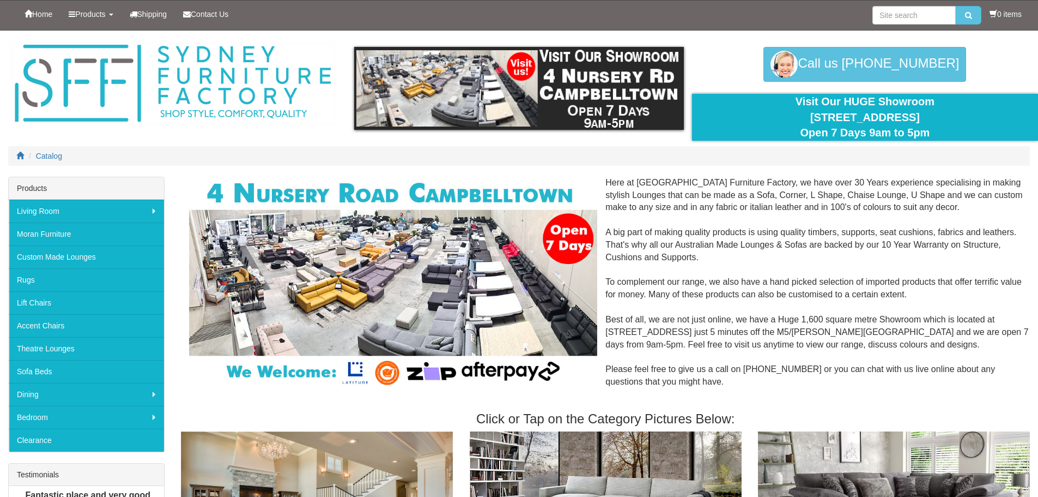 Image resolution: width=1038 pixels, height=497 pixels. I want to click on h3: Click or Tap on the Category Pictures Below:, so click(606, 419).